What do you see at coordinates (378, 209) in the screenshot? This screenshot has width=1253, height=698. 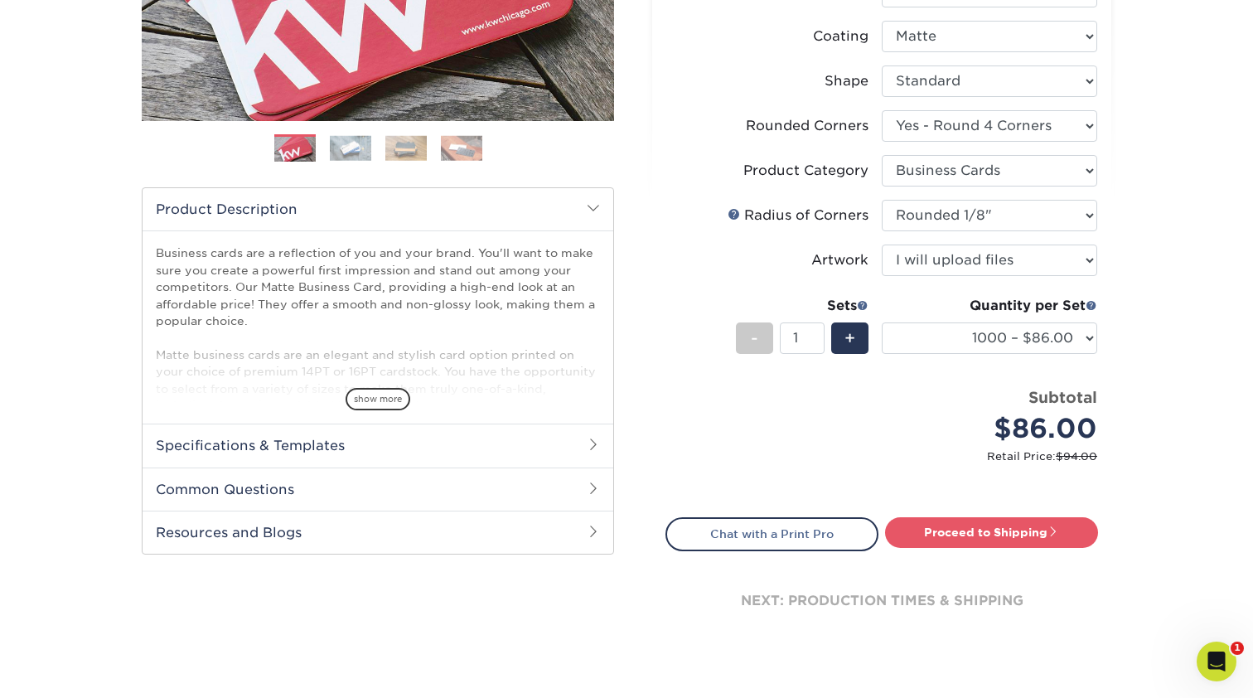 I see `h2: Product Description` at bounding box center [378, 209].